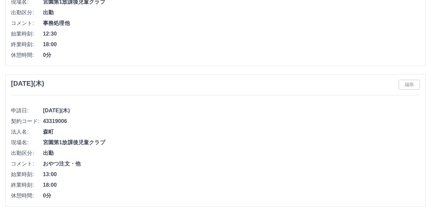  What do you see at coordinates (231, 132) in the screenshot?
I see `span: 森町` at bounding box center [231, 132].